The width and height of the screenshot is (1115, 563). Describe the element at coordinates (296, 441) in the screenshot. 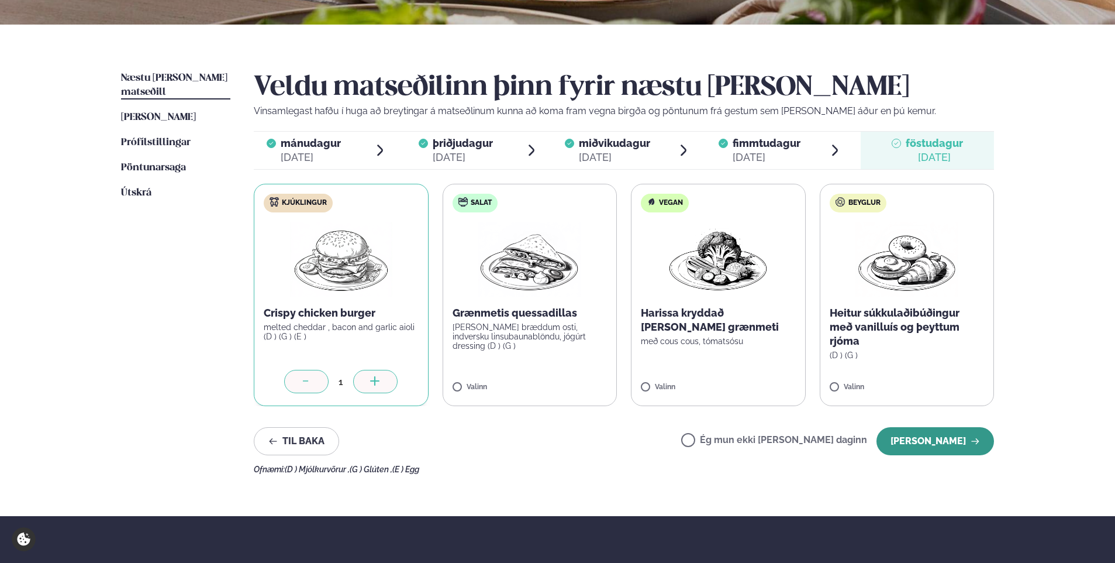

I see `button: Til baka` at that location.